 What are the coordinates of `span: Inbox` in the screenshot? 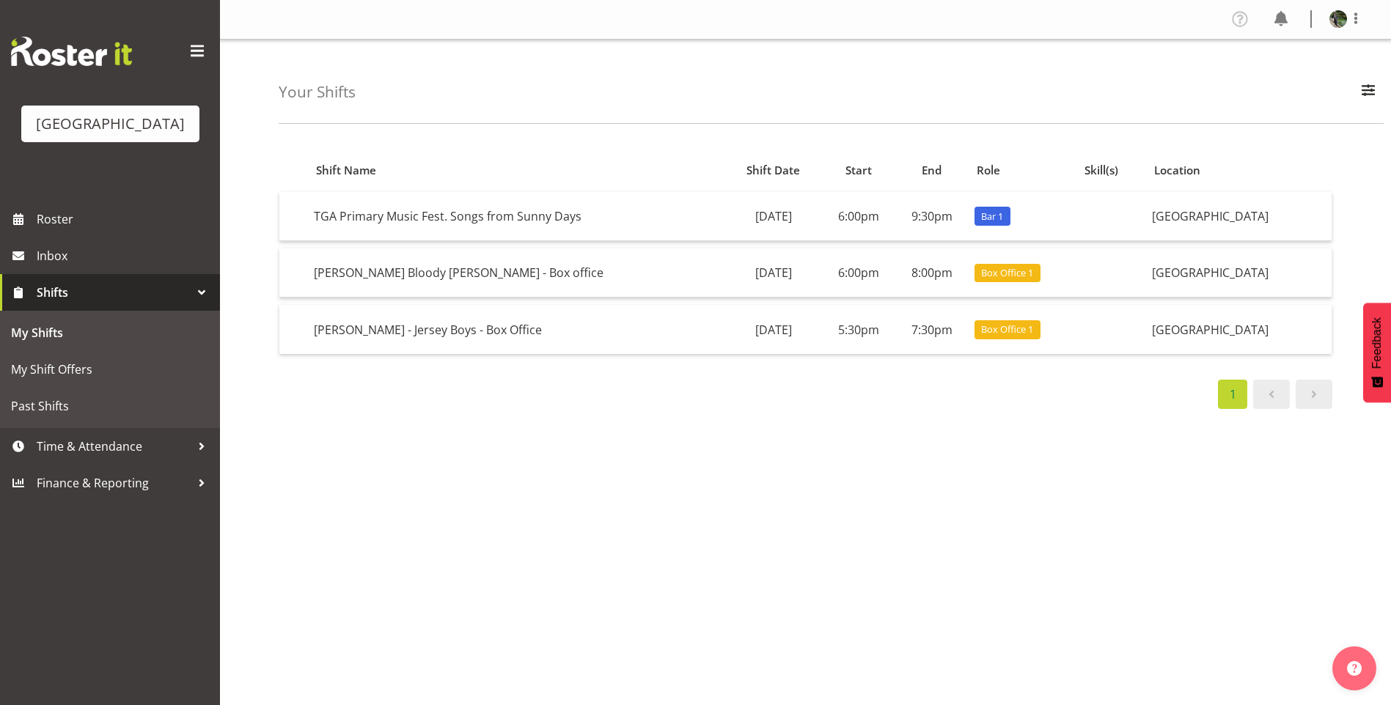 It's located at (125, 256).